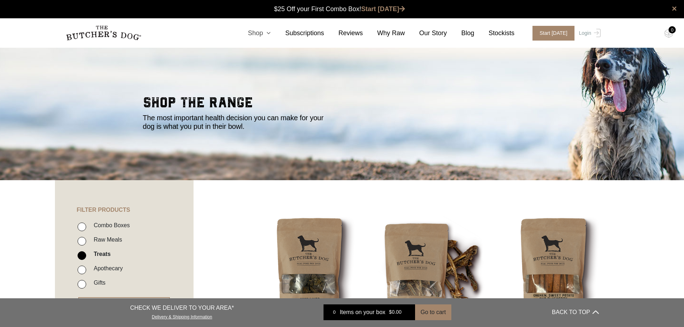 The height and width of the screenshot is (327, 684). What do you see at coordinates (588, 33) in the screenshot?
I see `a: Login` at bounding box center [588, 33].